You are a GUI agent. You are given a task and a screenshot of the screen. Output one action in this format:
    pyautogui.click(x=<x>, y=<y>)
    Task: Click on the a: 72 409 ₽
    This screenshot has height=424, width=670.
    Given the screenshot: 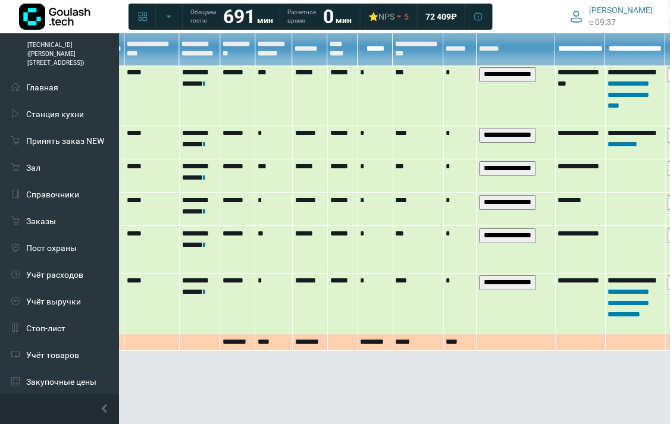 What is the action you would take?
    pyautogui.click(x=441, y=17)
    